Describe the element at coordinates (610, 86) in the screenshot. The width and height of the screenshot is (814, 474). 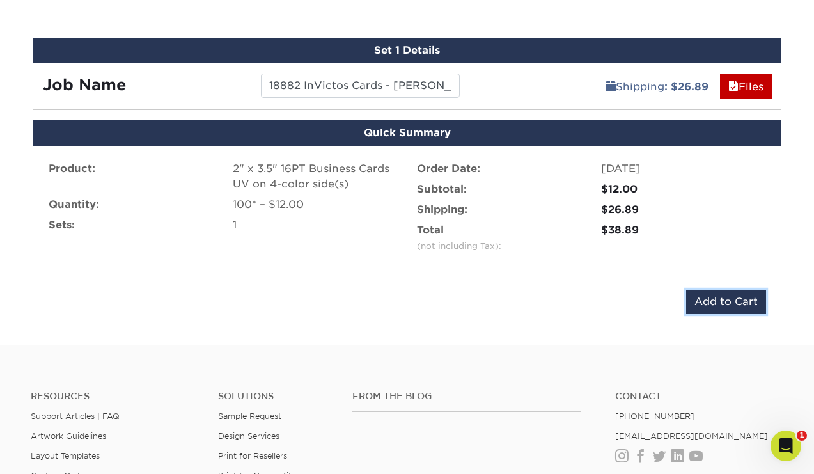
I see `span: shipping` at that location.